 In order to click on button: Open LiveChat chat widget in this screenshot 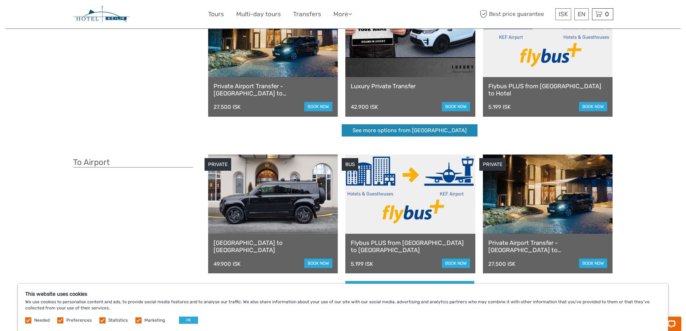, I will do `click(87, 15)`.